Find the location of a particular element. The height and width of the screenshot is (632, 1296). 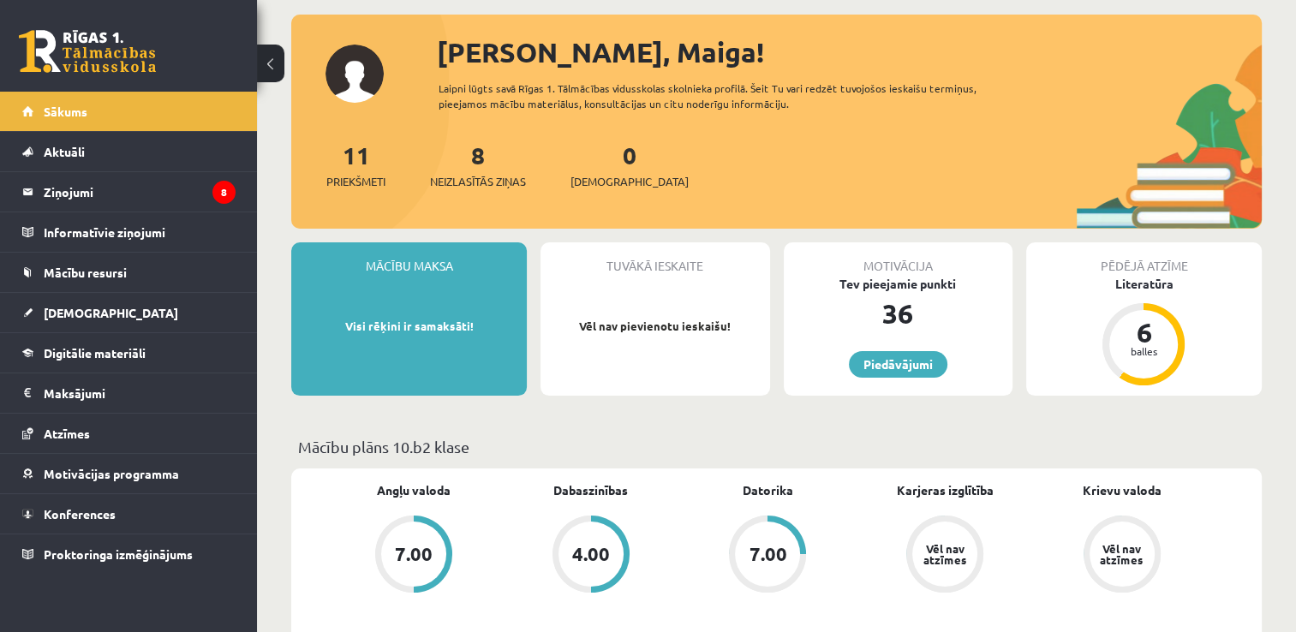

a: Atzīmes is located at coordinates (129, 434).